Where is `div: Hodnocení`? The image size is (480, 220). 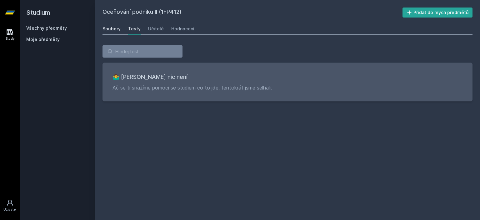 div: Hodnocení is located at coordinates (183, 29).